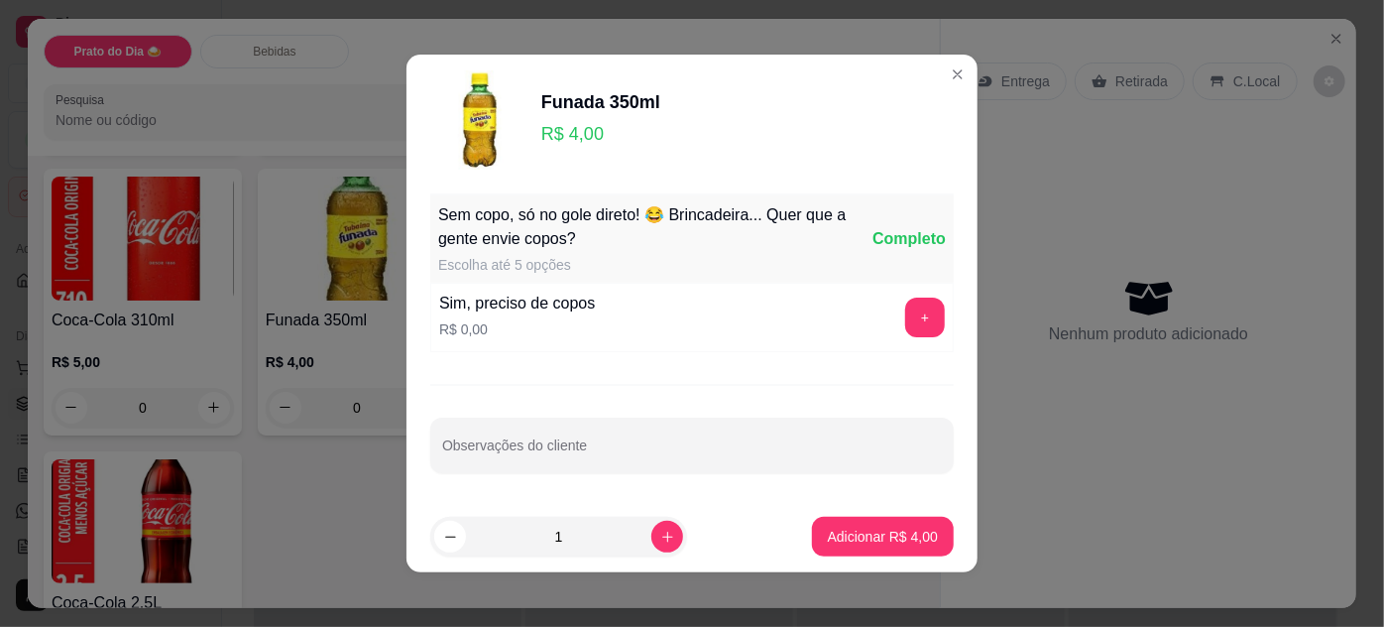 Image resolution: width=1384 pixels, height=627 pixels. I want to click on p: Adicionar R$ 4,00, so click(882, 536).